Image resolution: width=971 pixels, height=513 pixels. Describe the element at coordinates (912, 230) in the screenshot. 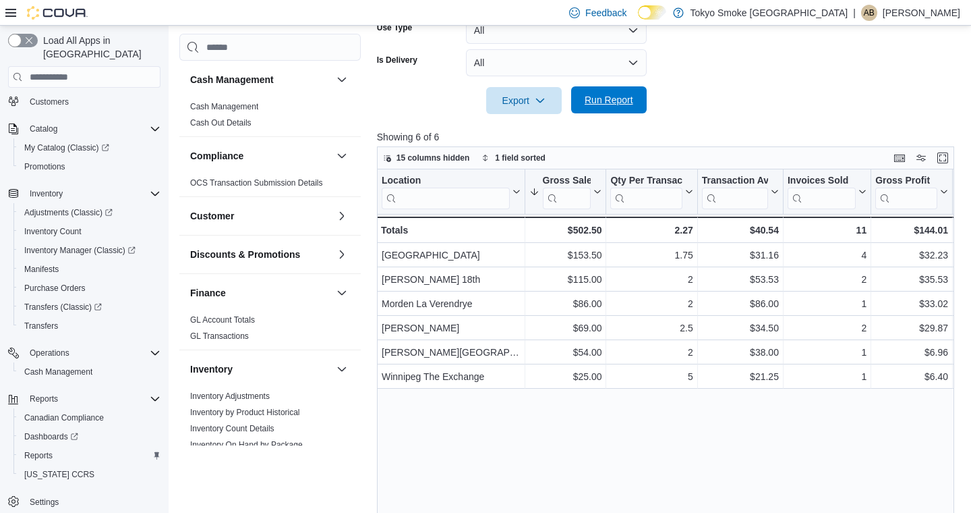

I see `div: $144.01` at that location.